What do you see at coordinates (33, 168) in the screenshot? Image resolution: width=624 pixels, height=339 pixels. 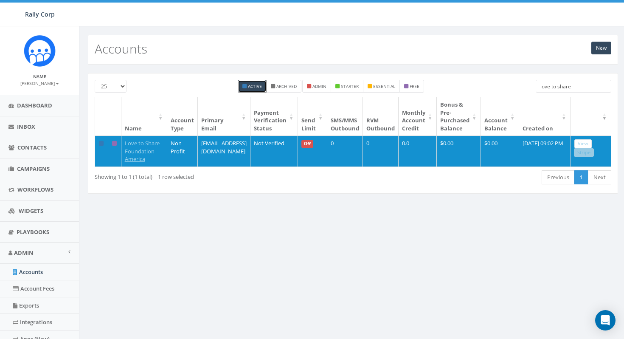 I see `span: Campaigns` at bounding box center [33, 168].